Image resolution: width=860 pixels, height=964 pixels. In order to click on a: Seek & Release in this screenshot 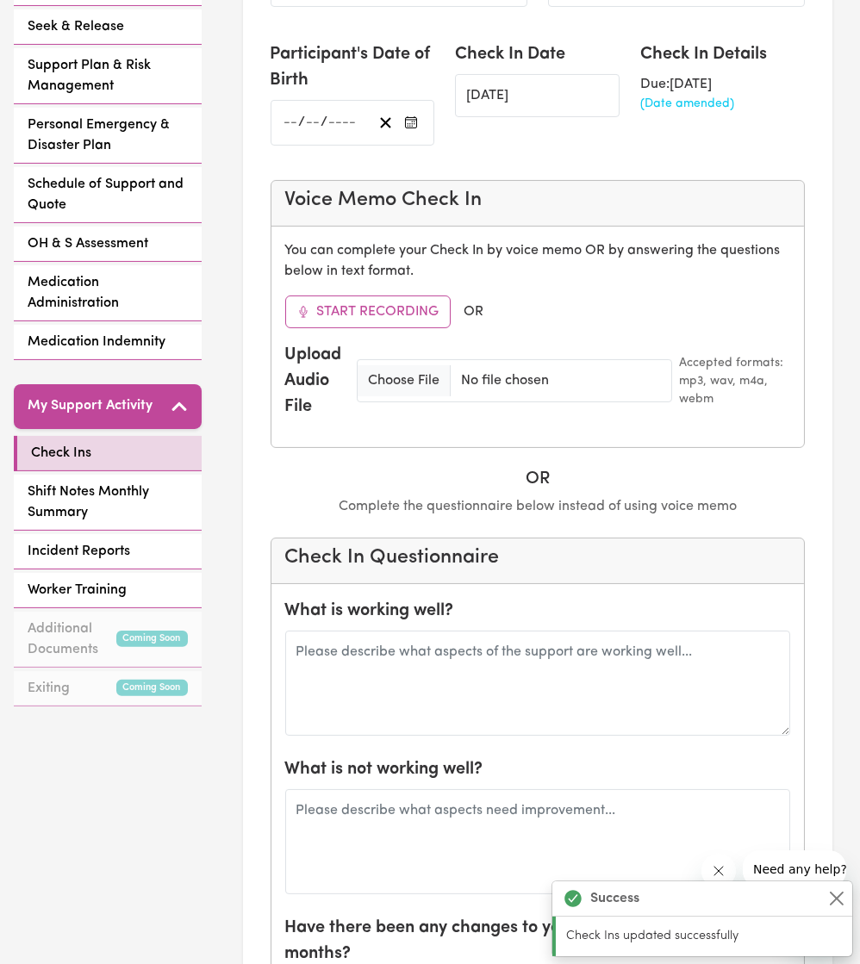, I will do `click(108, 27)`.